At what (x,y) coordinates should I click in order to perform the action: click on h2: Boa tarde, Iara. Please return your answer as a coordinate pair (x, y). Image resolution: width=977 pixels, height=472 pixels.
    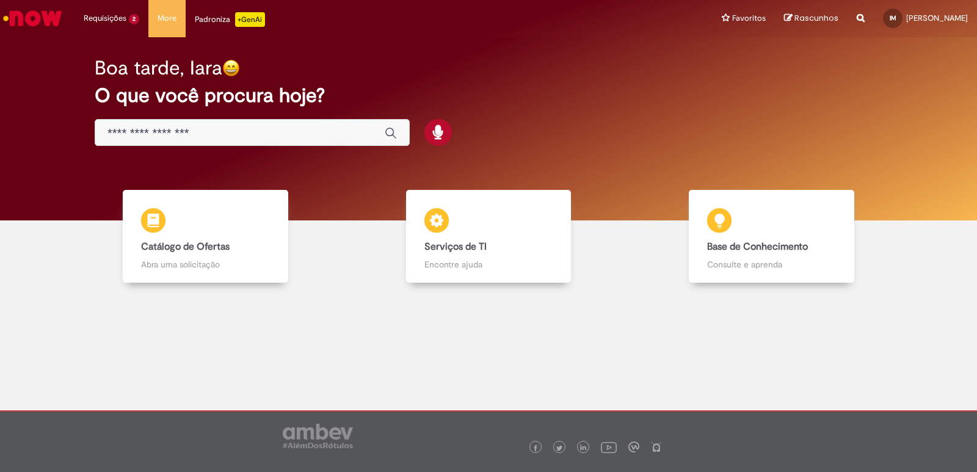
    Looking at the image, I should click on (158, 68).